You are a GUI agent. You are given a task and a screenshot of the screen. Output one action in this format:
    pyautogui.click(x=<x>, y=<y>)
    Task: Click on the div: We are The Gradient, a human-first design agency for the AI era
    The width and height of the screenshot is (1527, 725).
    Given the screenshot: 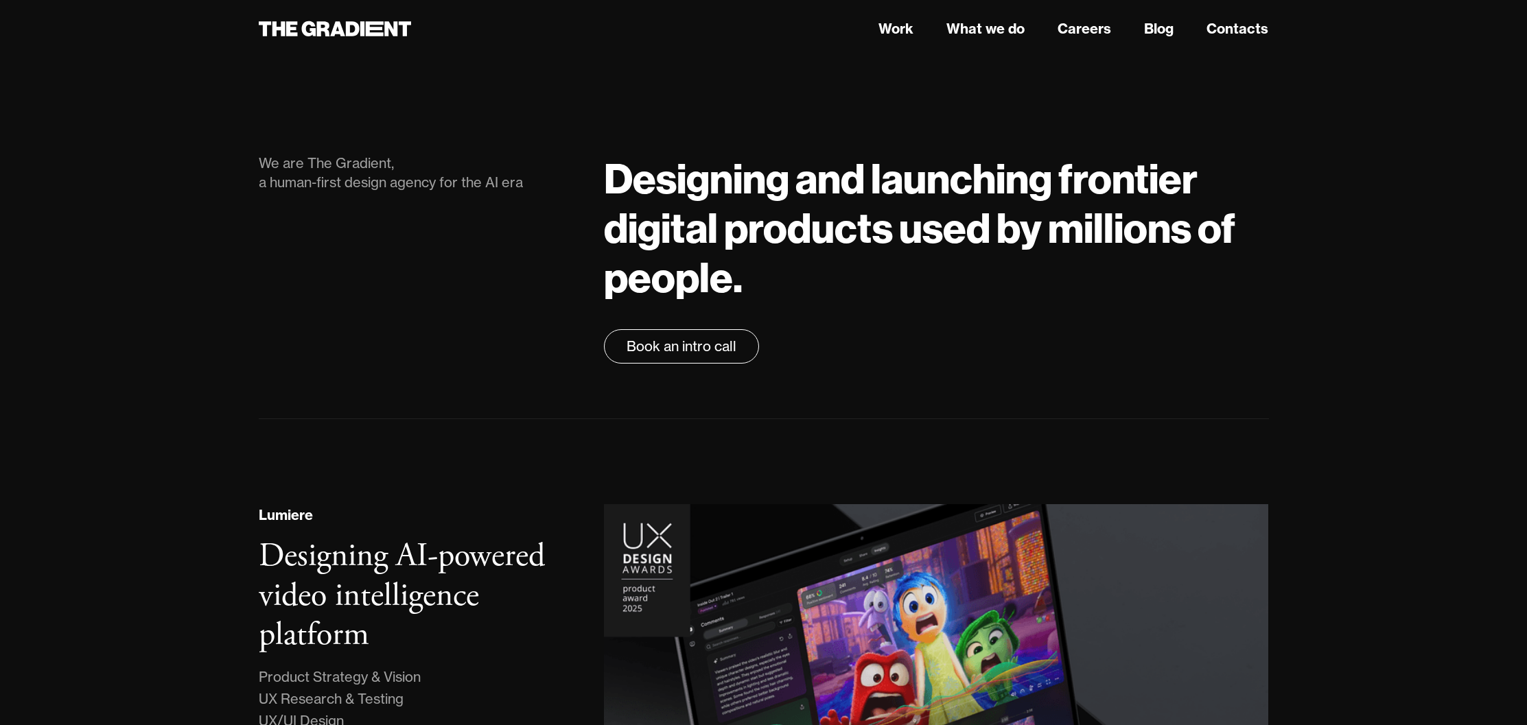 What is the action you would take?
    pyautogui.click(x=418, y=173)
    